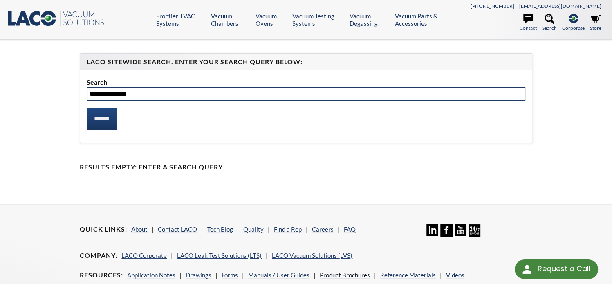 Image resolution: width=612 pixels, height=284 pixels. What do you see at coordinates (306, 82) in the screenshot?
I see `label: Search` at bounding box center [306, 82].